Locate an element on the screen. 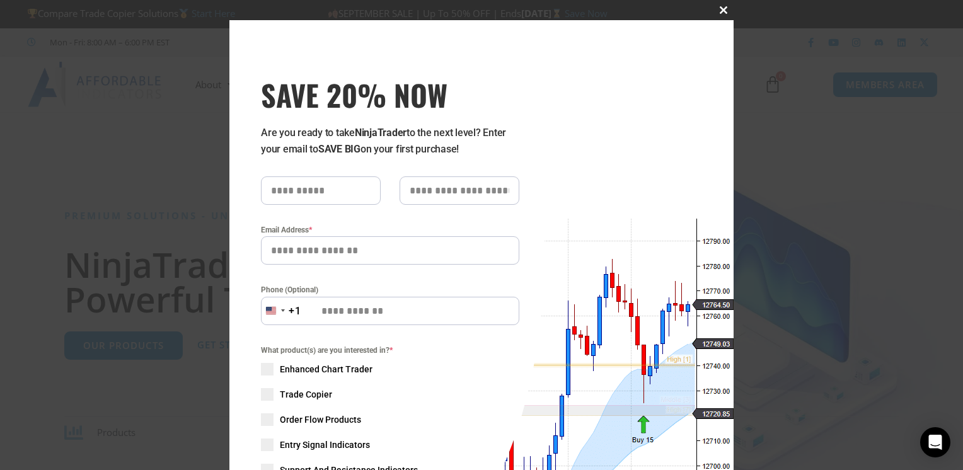 This screenshot has height=470, width=963. strong: SAVE BIG is located at coordinates (339, 149).